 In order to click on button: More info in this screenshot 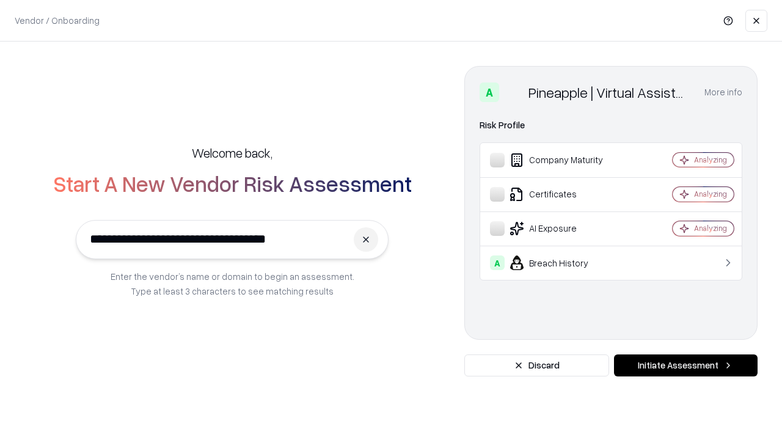, I will do `click(723, 92)`.